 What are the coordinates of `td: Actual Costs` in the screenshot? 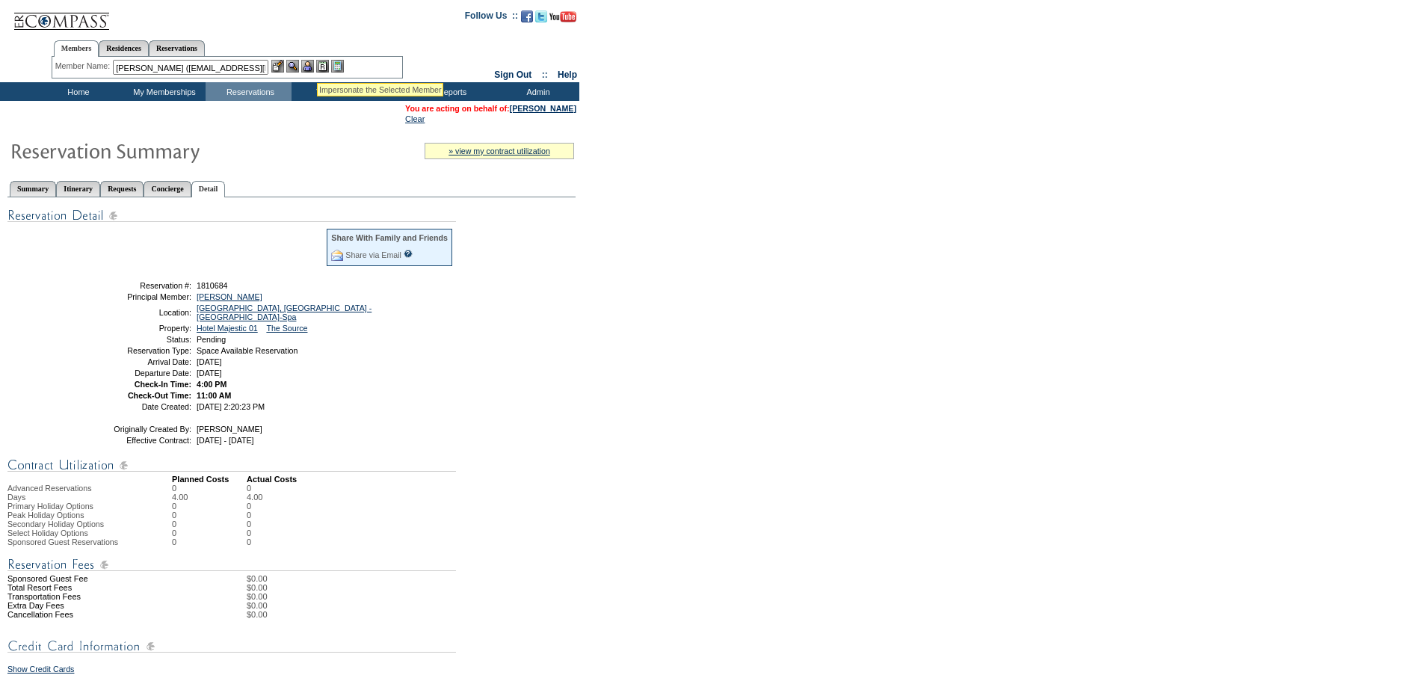 It's located at (411, 479).